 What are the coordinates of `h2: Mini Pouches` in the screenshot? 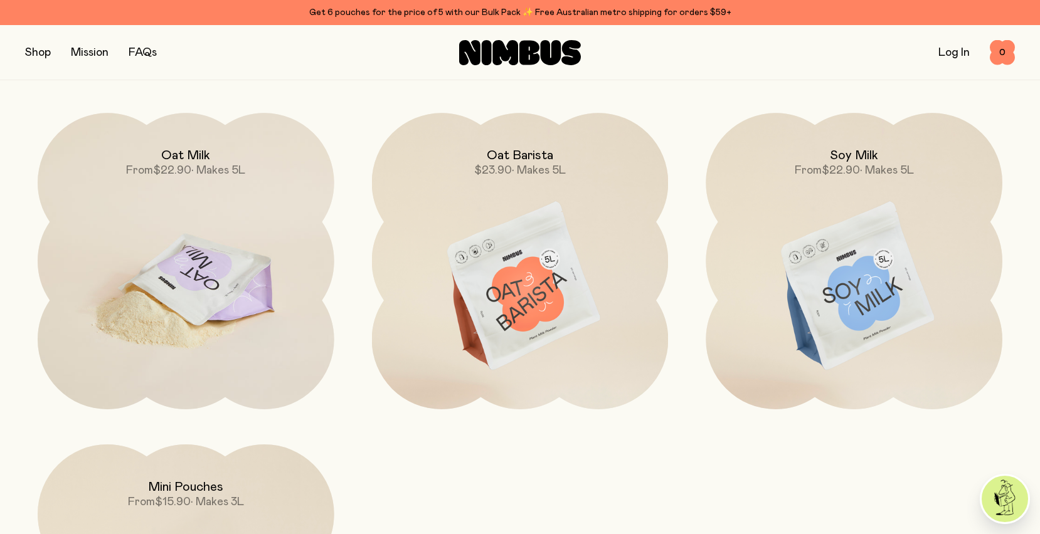 It's located at (186, 487).